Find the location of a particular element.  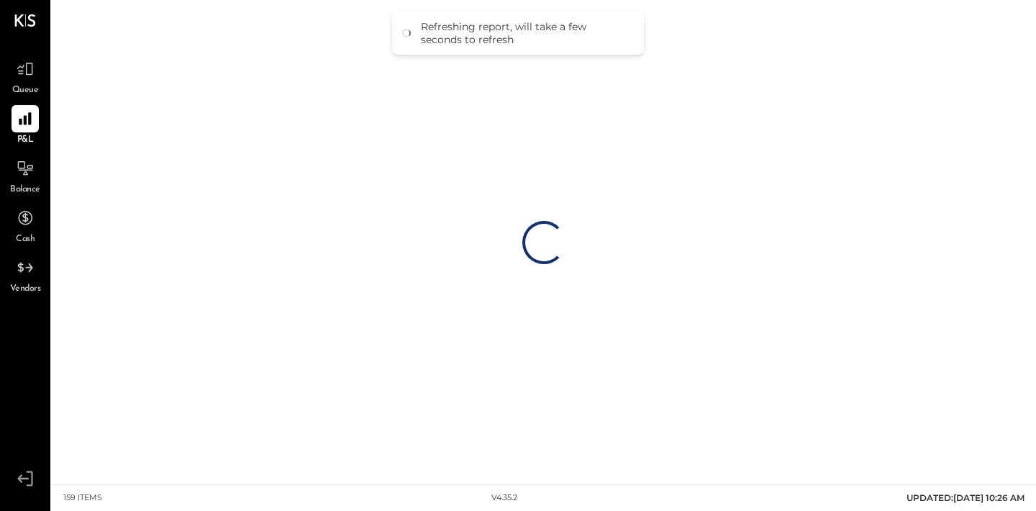

span: Vendors is located at coordinates (25, 289).